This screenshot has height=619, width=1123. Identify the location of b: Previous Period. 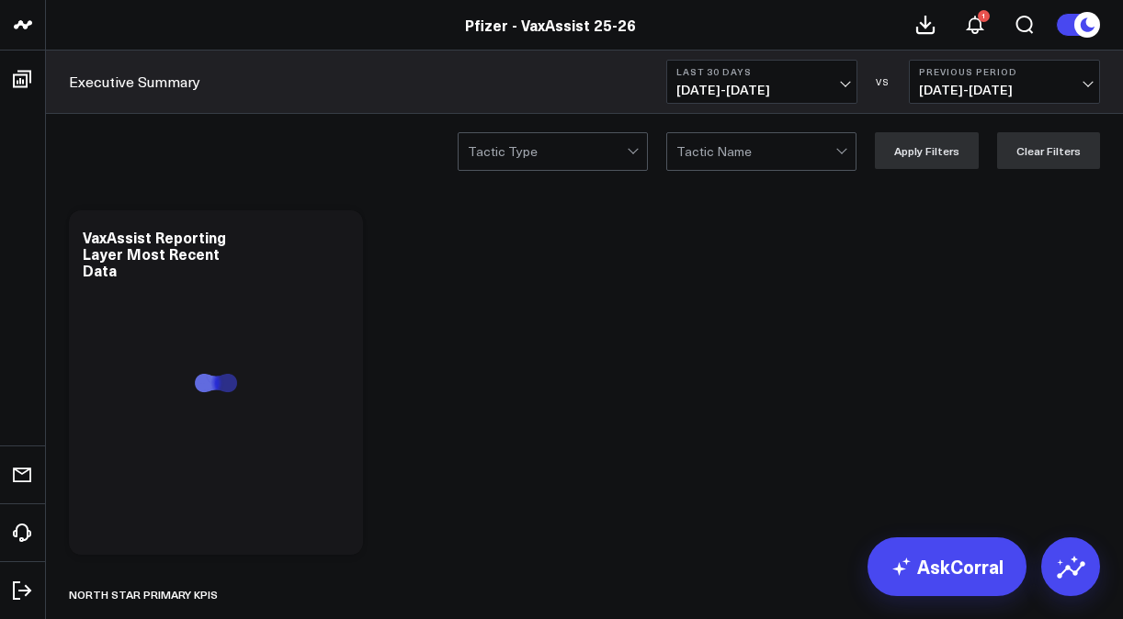
(1004, 72).